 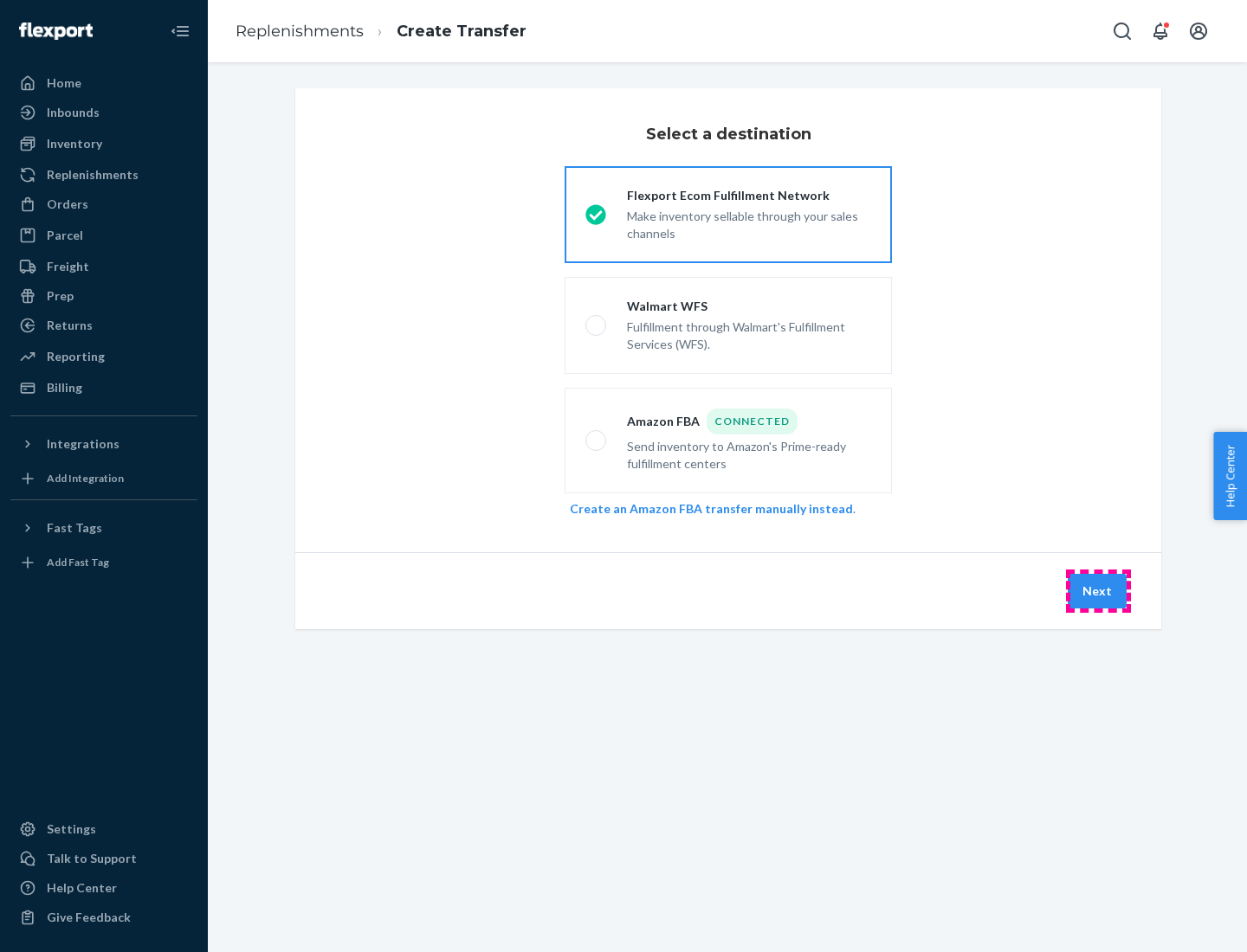 I want to click on div: Replenishments, so click(x=93, y=175).